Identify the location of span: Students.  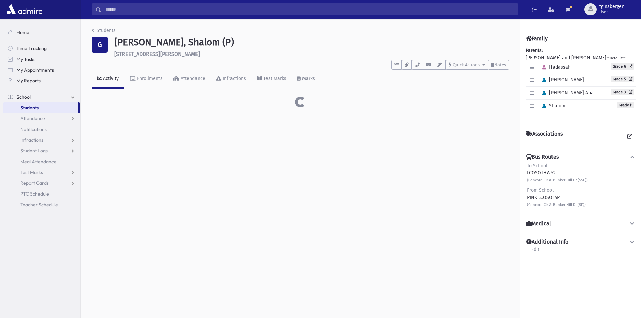
(29, 108).